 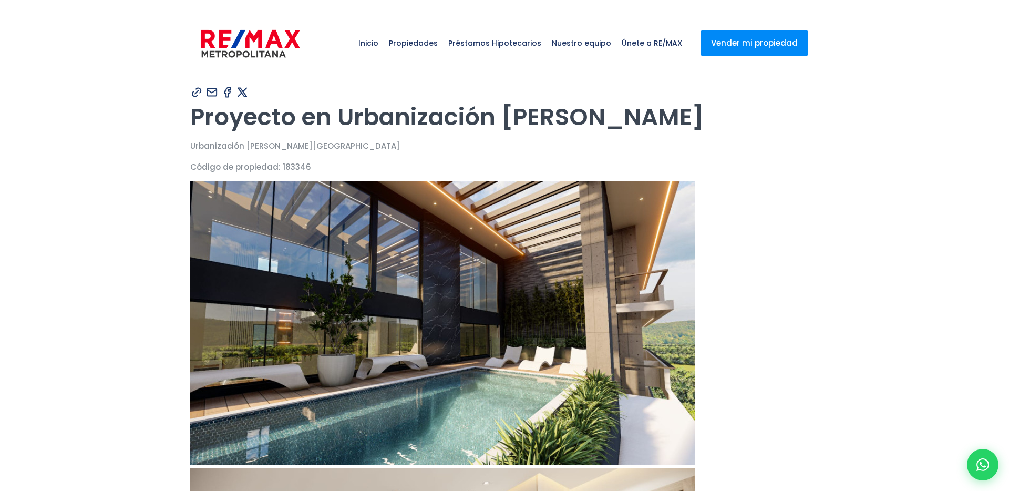 What do you see at coordinates (581, 43) in the screenshot?
I see `a: Nuestro equipo` at bounding box center [581, 43].